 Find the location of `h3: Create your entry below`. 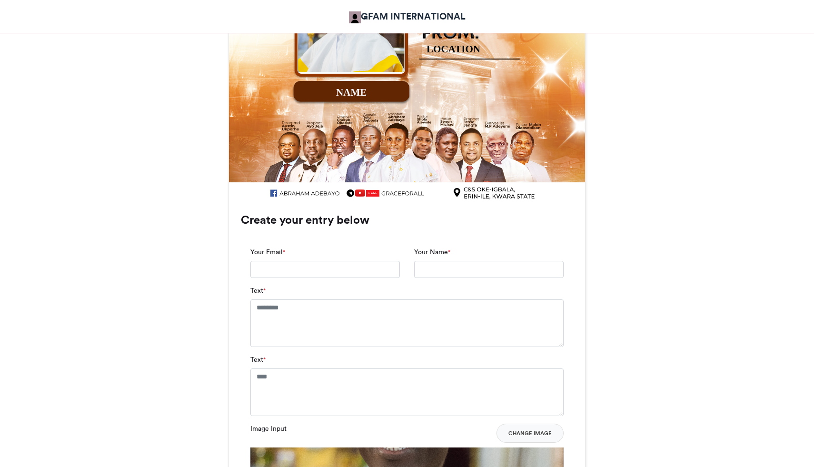

h3: Create your entry below is located at coordinates (407, 220).